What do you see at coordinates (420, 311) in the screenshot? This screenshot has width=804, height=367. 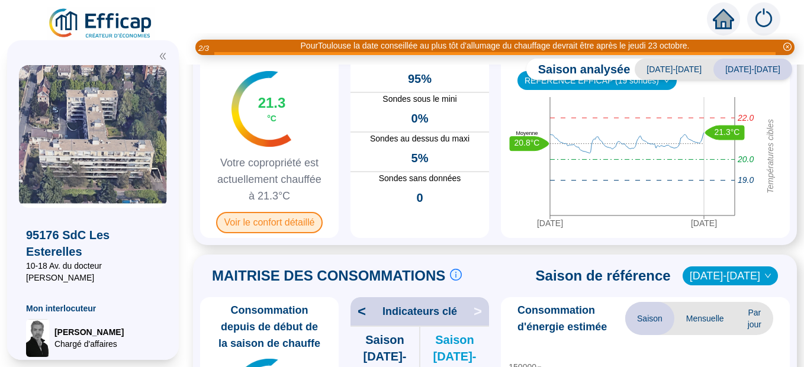 I see `span: Indicateurs clé` at bounding box center [420, 311].